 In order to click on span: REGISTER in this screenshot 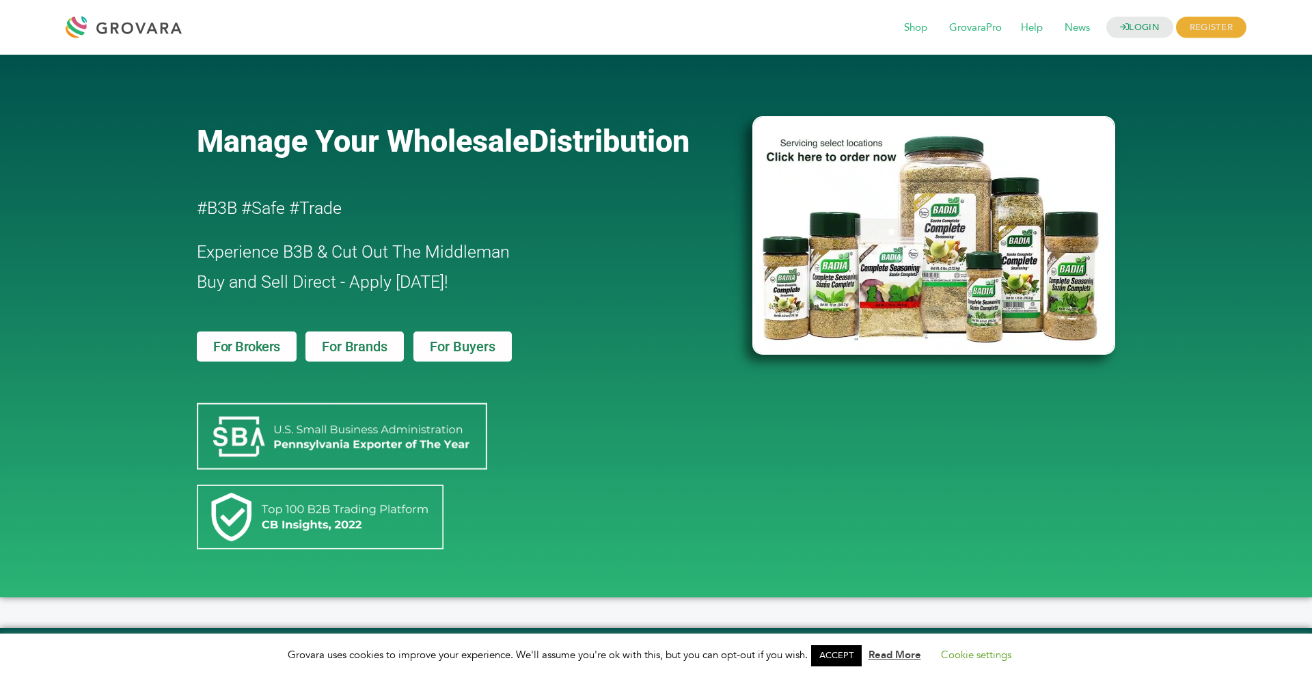, I will do `click(1211, 27)`.